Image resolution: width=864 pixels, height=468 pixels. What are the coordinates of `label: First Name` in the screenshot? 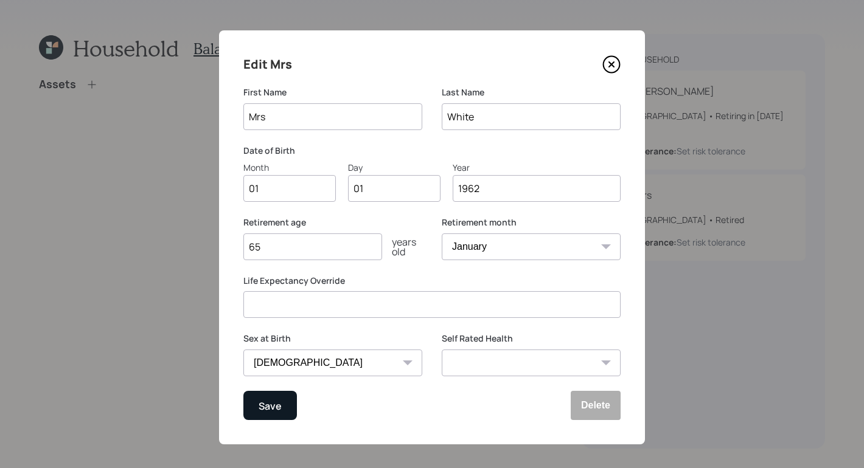 It's located at (333, 92).